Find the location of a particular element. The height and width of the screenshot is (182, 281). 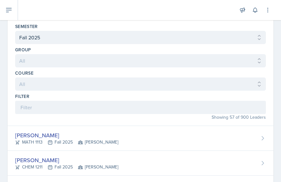

div: MATH 1113 Fall 2025 is located at coordinates (66, 142).